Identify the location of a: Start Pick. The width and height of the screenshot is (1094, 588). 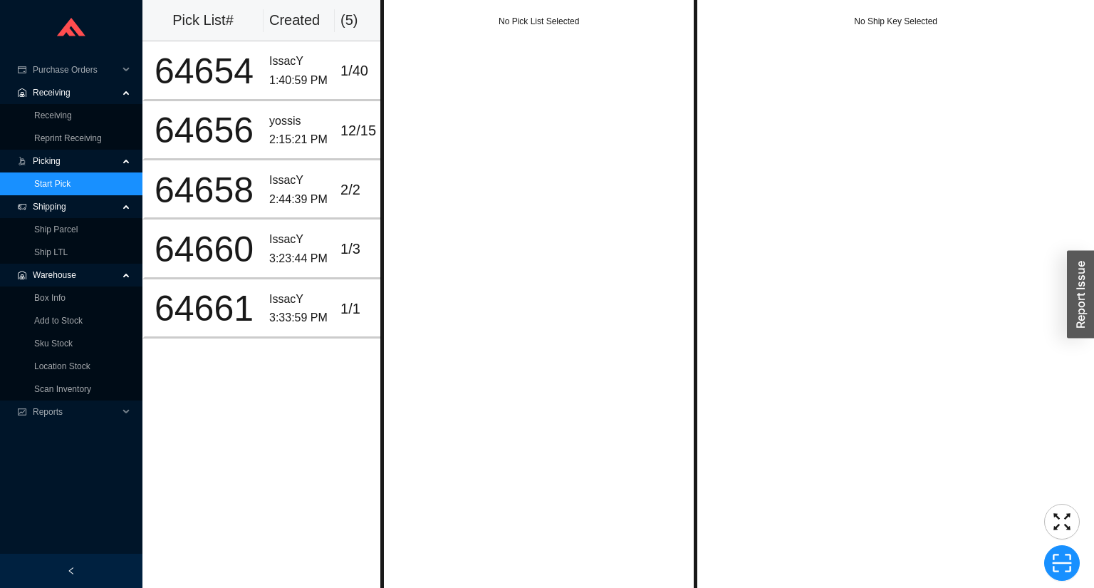
(52, 184).